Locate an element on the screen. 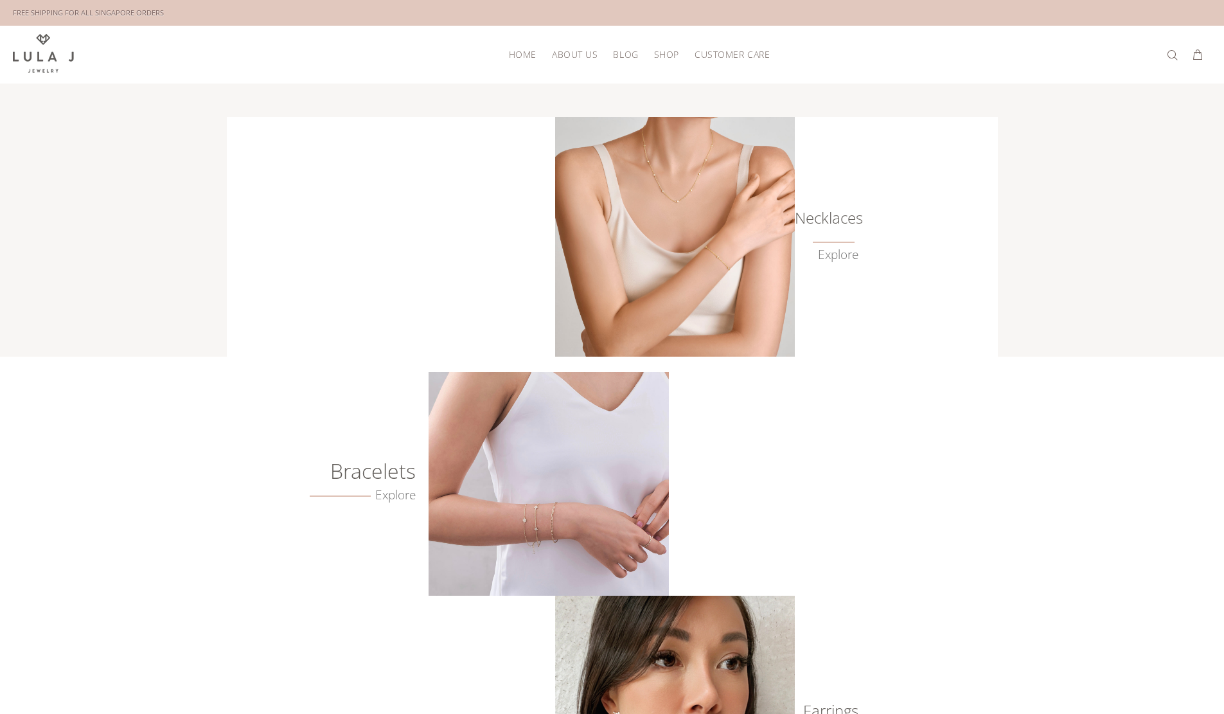 Image resolution: width=1224 pixels, height=714 pixels. a: About Us is located at coordinates (575, 54).